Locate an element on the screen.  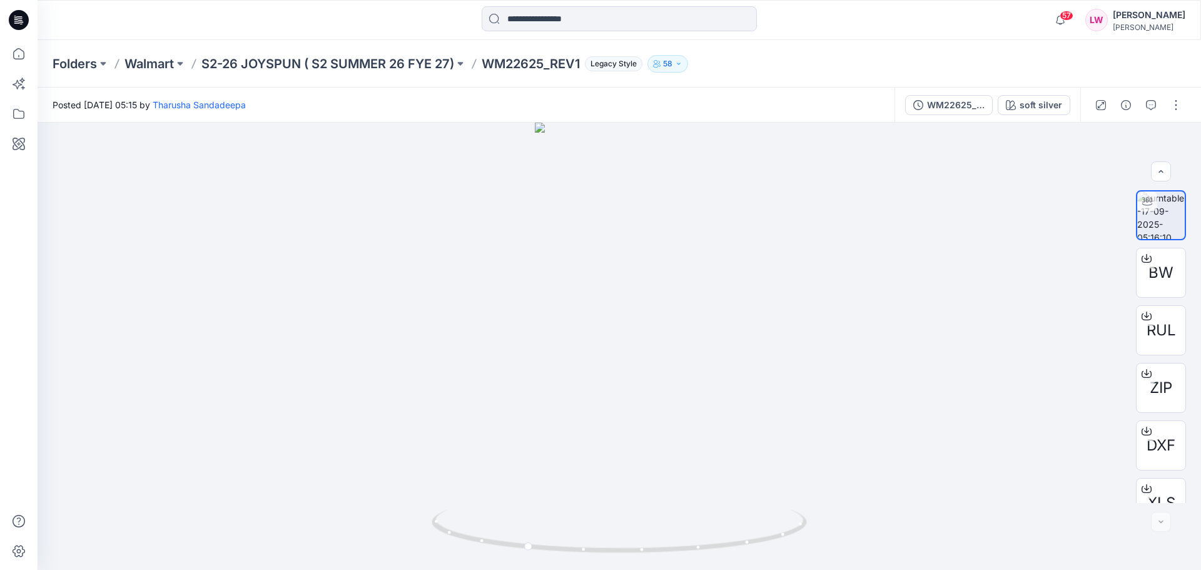
span: 57 is located at coordinates (1067, 16).